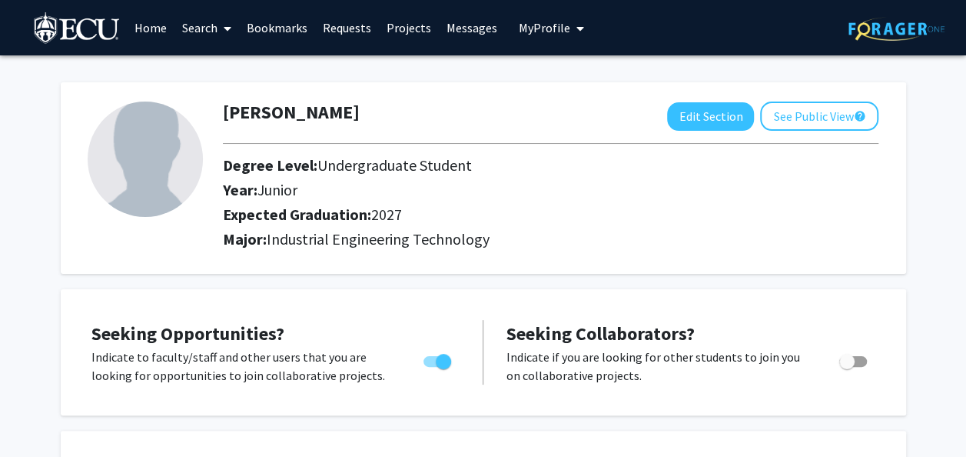  Describe the element at coordinates (658, 366) in the screenshot. I see `p: Indicate if you are looking for other students to join you on collaborative projects.` at that location.